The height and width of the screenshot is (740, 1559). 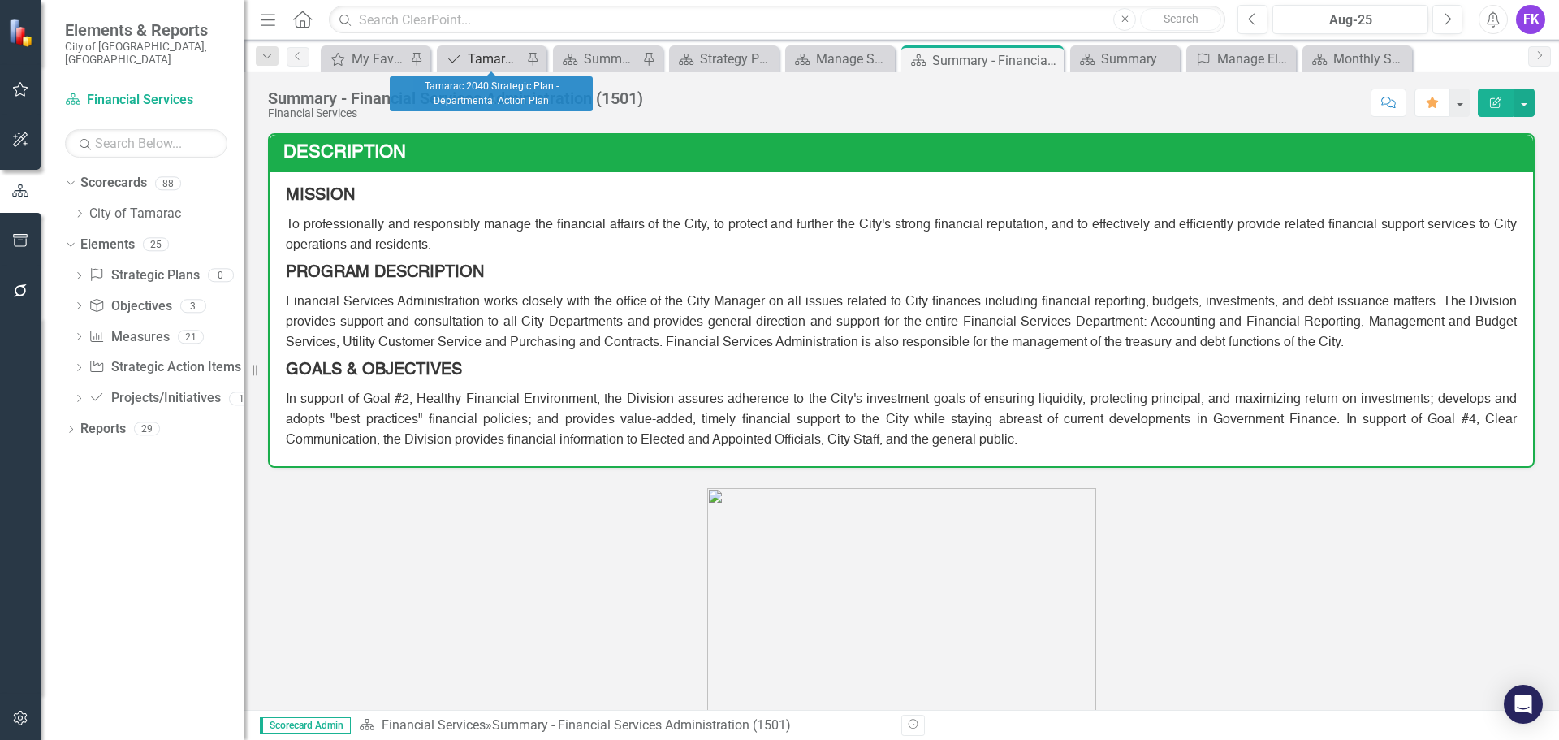 What do you see at coordinates (724, 58) in the screenshot?
I see `a: Strategy Page` at bounding box center [724, 58].